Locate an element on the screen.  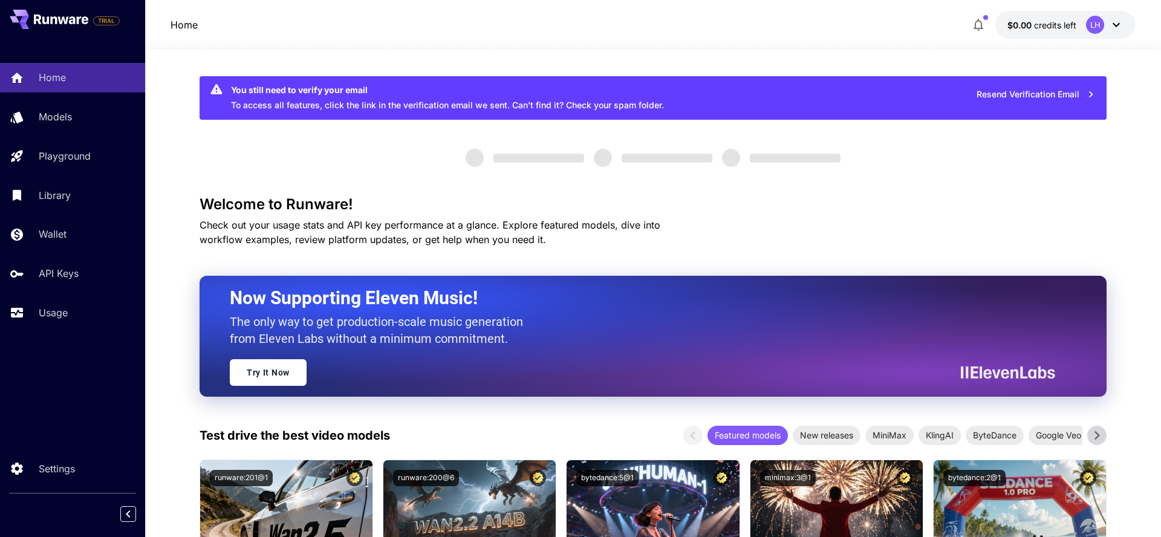
div: You still need to verify your email is located at coordinates (447, 89).